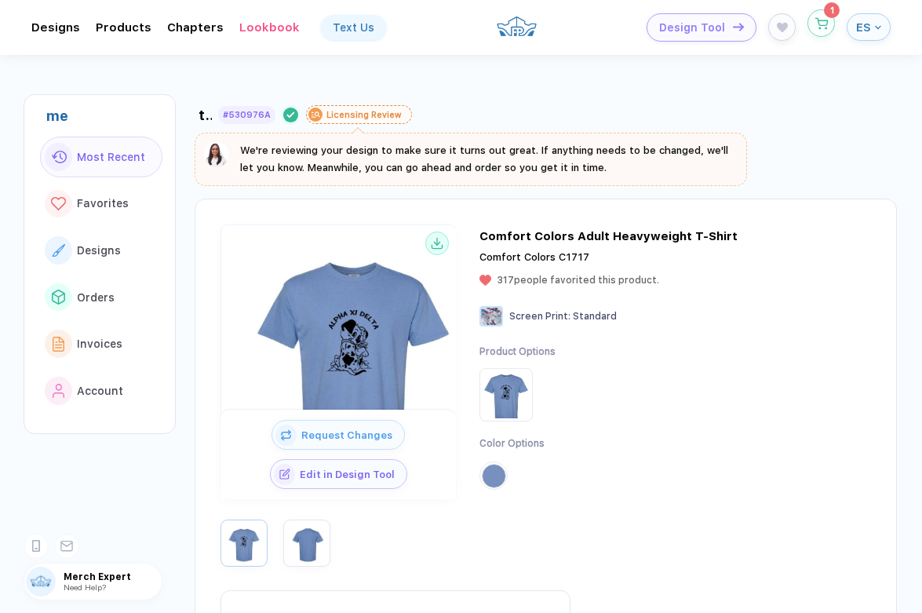 The width and height of the screenshot is (922, 613). I want to click on button: Design Toolicon, so click(702, 27).